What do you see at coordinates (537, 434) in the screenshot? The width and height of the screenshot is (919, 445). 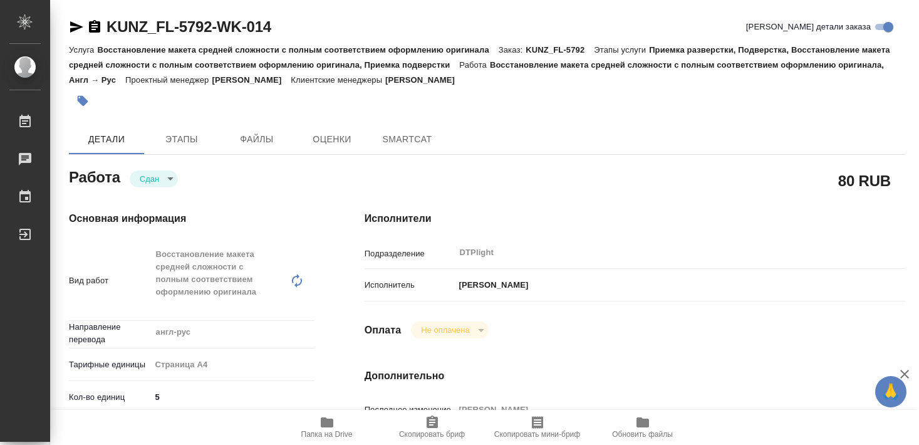 I see `span: Скопировать мини-бриф` at bounding box center [537, 434].